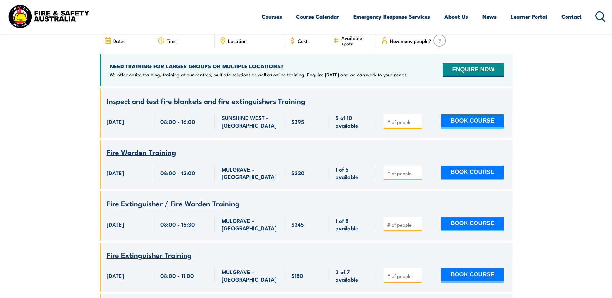  Describe the element at coordinates (259, 75) in the screenshot. I see `p: We offer onsite training, training at our centres, multisite solutions as well as online training...` at that location.